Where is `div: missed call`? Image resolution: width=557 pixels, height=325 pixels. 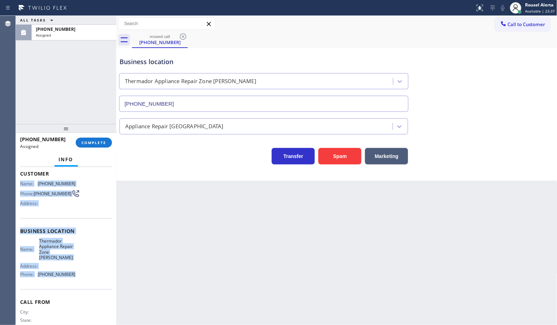 div: missed call is located at coordinates (160, 36).